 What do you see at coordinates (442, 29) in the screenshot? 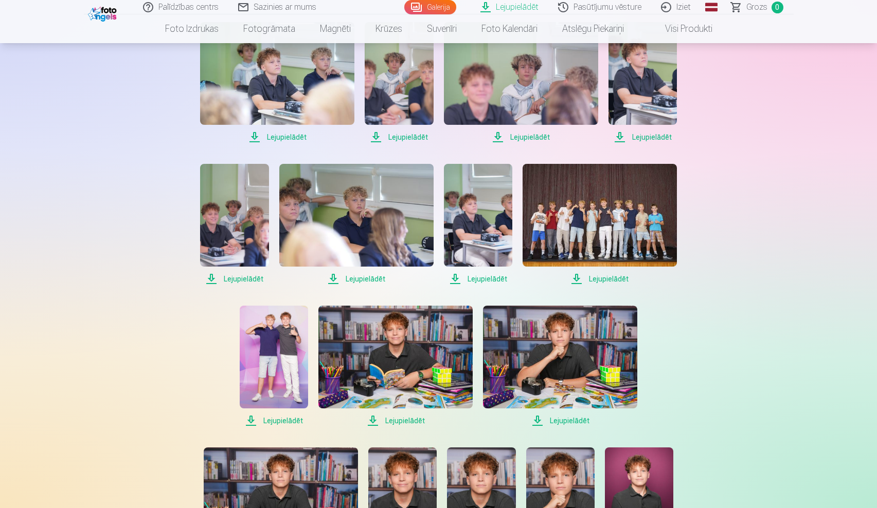
I see `a: Suvenīri` at bounding box center [442, 29].